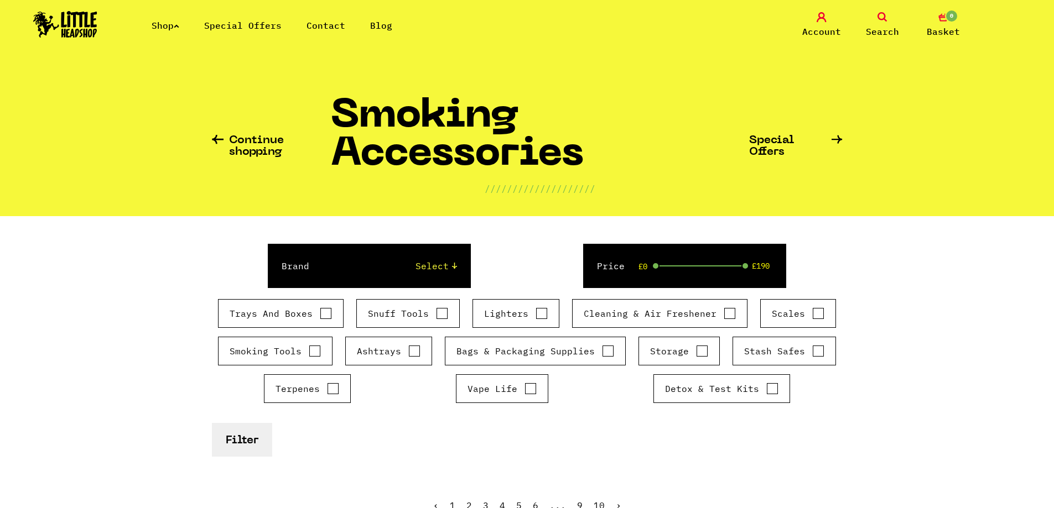 This screenshot has width=1054, height=508. What do you see at coordinates (388, 351) in the screenshot?
I see `label: Ashtrays` at bounding box center [388, 351].